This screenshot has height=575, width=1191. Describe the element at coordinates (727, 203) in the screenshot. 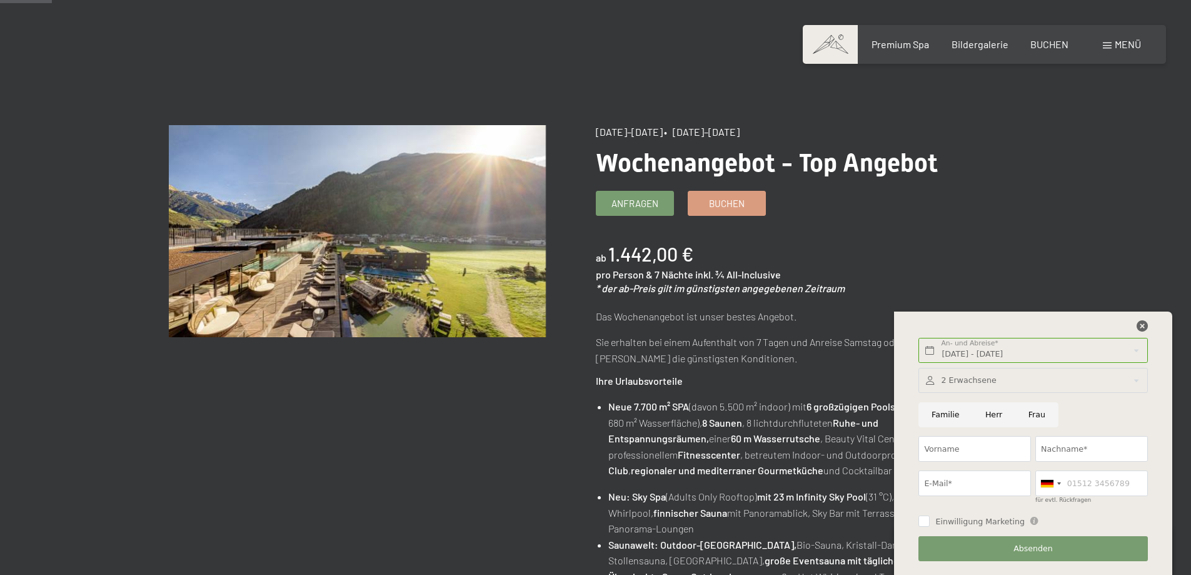

I see `a: Buchen` at that location.